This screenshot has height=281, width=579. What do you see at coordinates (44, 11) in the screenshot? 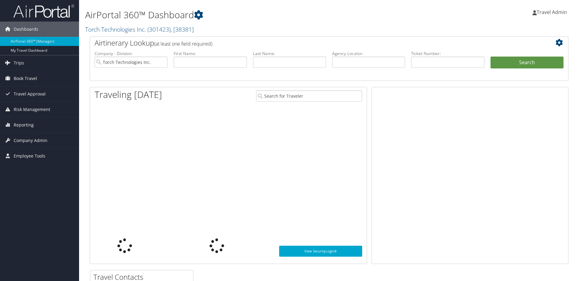
I see `img: airportal-logo.png` at bounding box center [44, 11].